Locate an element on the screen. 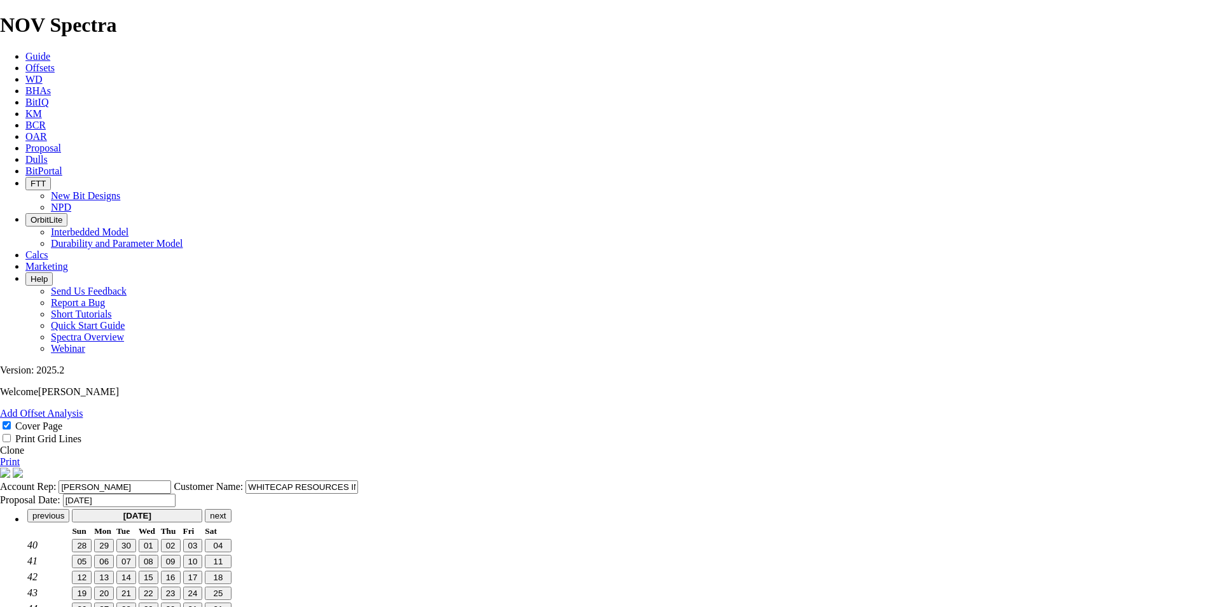  span: 11 is located at coordinates (218, 561).